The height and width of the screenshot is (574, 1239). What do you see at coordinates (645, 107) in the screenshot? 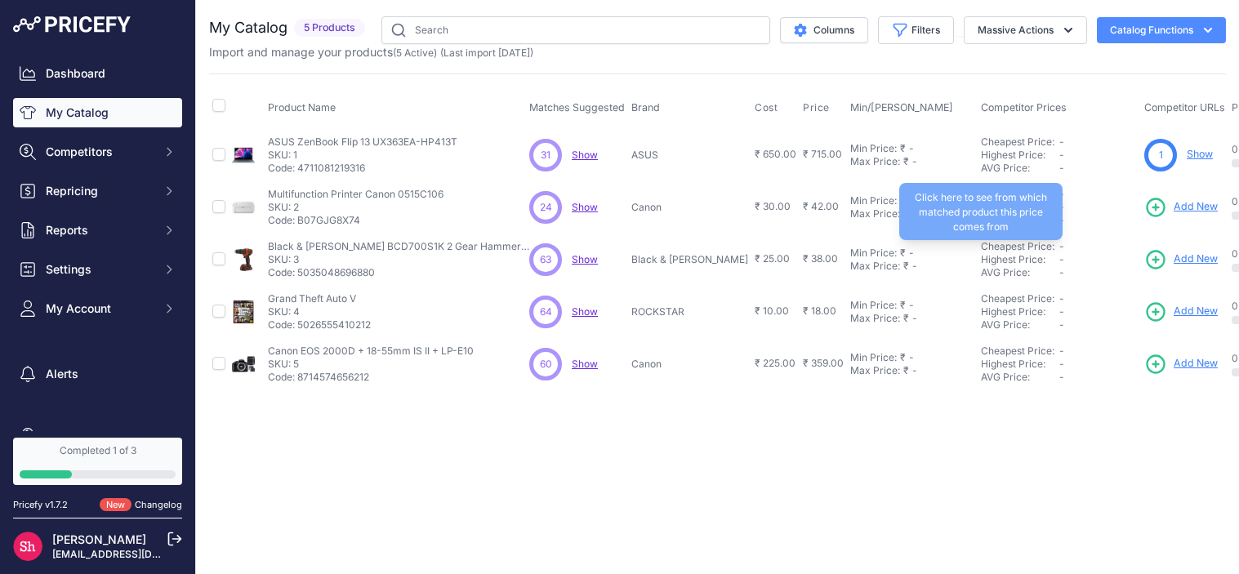
I see `span: Brand` at bounding box center [645, 107].